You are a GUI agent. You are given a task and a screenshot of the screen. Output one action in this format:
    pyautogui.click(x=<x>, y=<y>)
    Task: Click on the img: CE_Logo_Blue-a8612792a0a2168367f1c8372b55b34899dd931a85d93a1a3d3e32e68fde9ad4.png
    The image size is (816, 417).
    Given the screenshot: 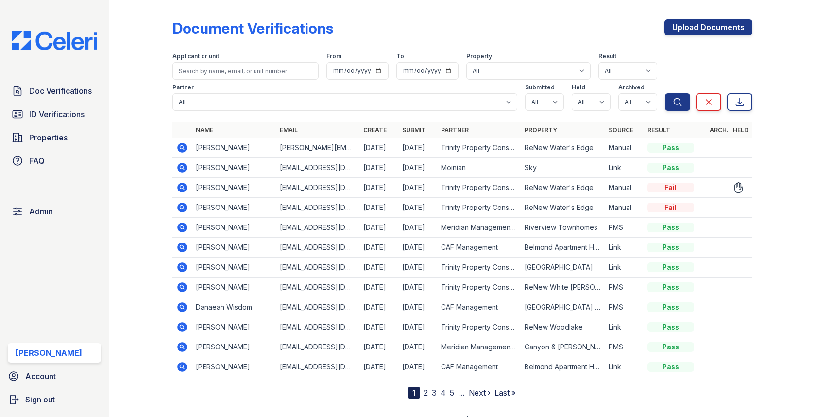 What is the action you would take?
    pyautogui.click(x=54, y=40)
    